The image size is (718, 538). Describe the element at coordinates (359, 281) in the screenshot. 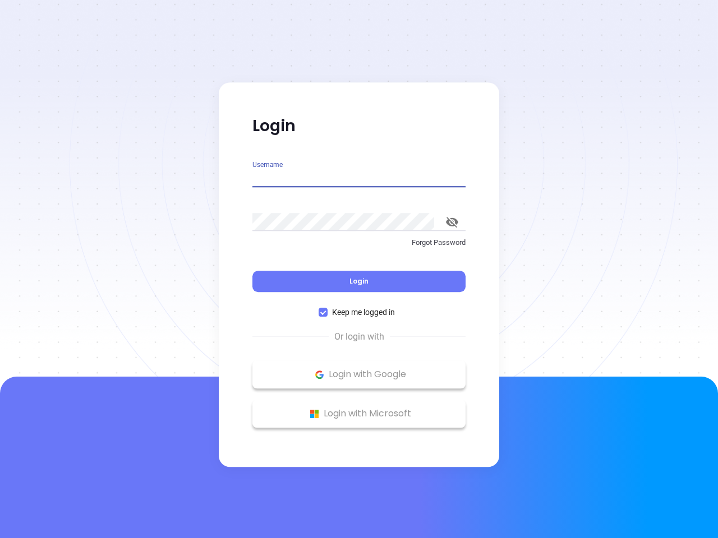

I see `button: Login` at that location.